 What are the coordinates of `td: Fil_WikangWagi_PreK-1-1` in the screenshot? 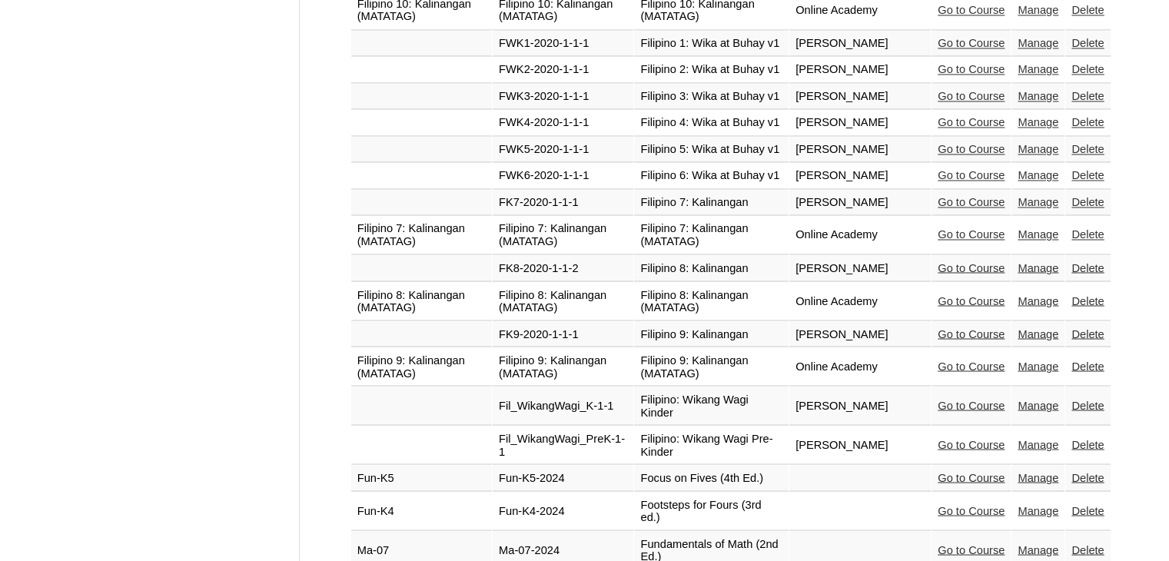 It's located at (562, 445).